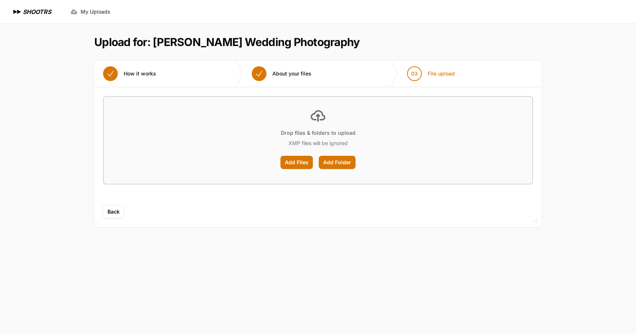 The width and height of the screenshot is (636, 334). Describe the element at coordinates (113, 212) in the screenshot. I see `span: Back` at that location.